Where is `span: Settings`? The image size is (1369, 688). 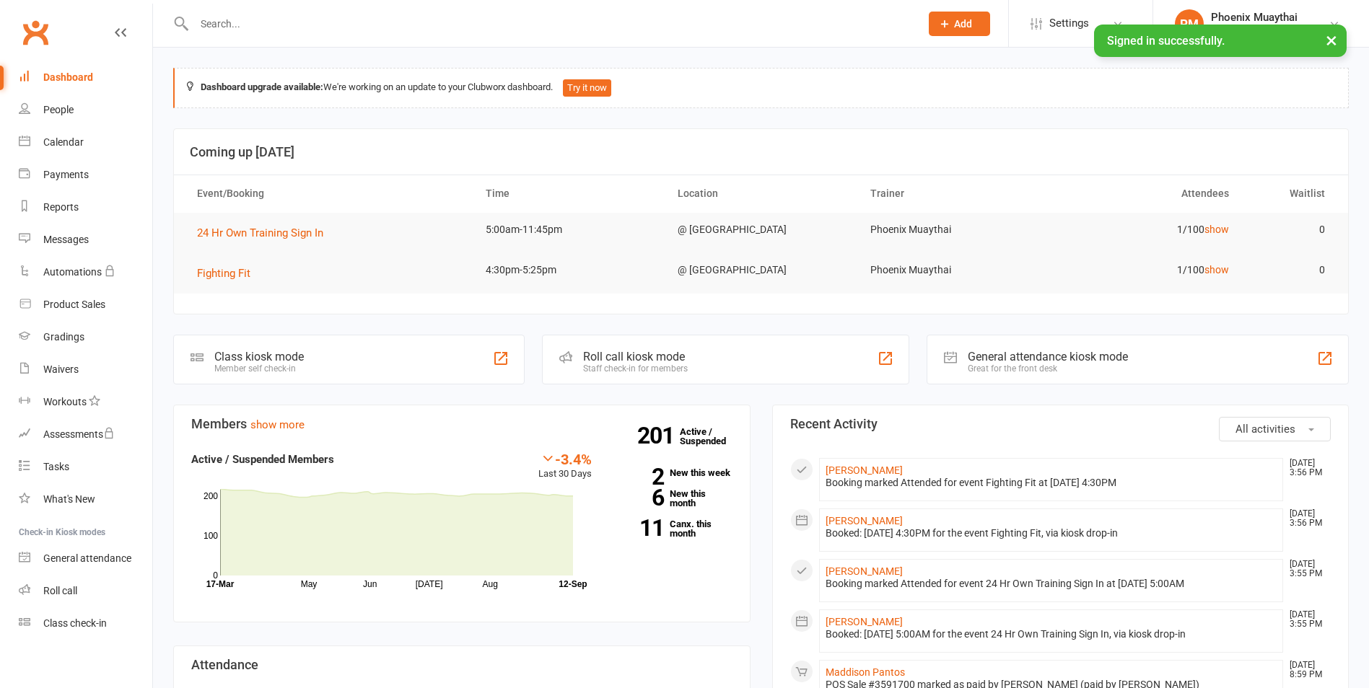 span: Settings is located at coordinates (1069, 23).